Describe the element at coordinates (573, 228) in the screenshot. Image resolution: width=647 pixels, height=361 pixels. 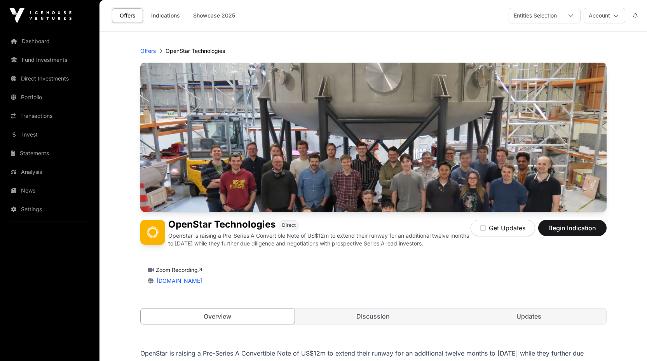
I see `button: Begin Indication` at that location.